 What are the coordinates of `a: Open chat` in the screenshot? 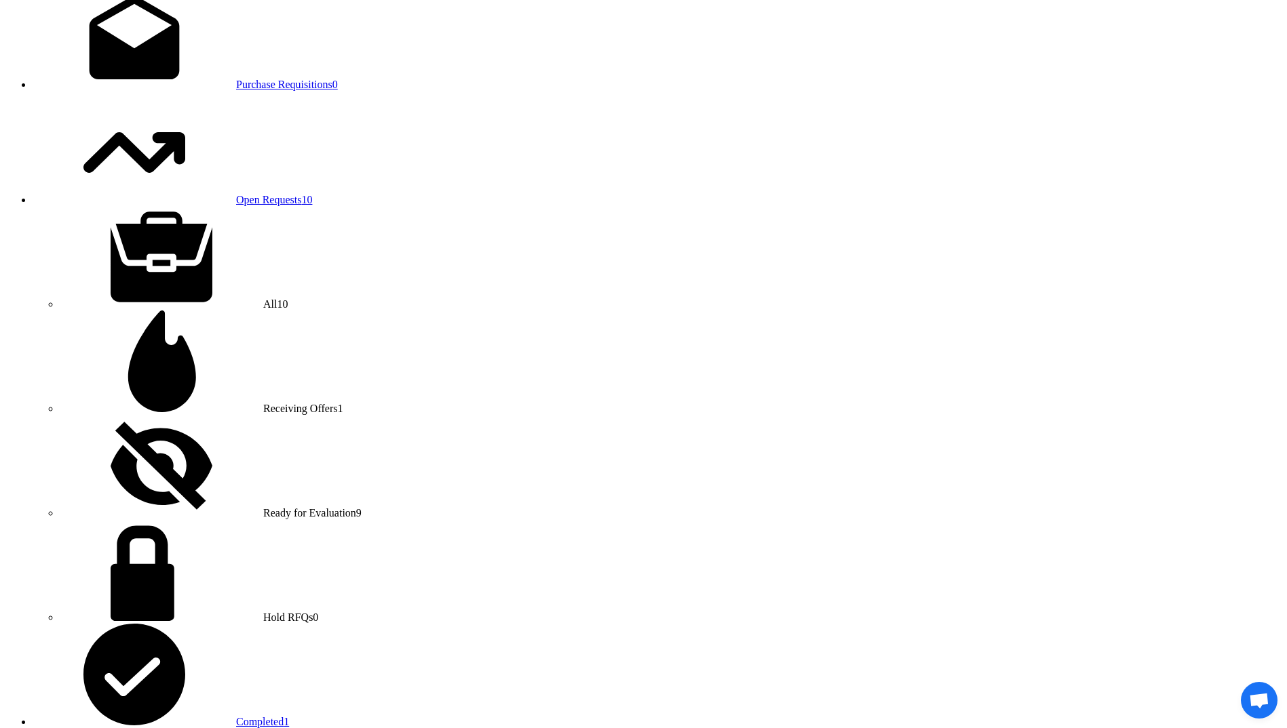 It's located at (1259, 701).